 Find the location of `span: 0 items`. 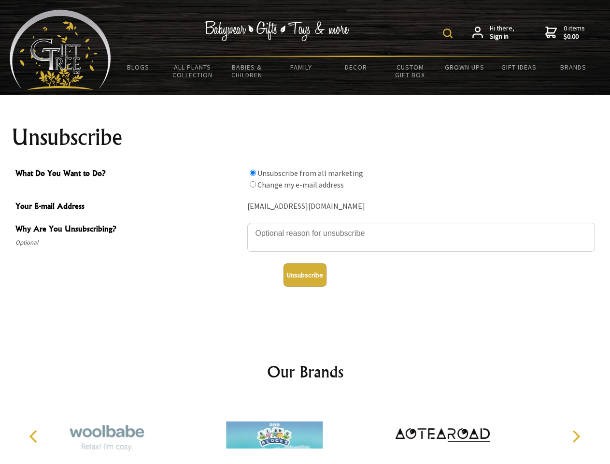

span: 0 items is located at coordinates (574, 32).